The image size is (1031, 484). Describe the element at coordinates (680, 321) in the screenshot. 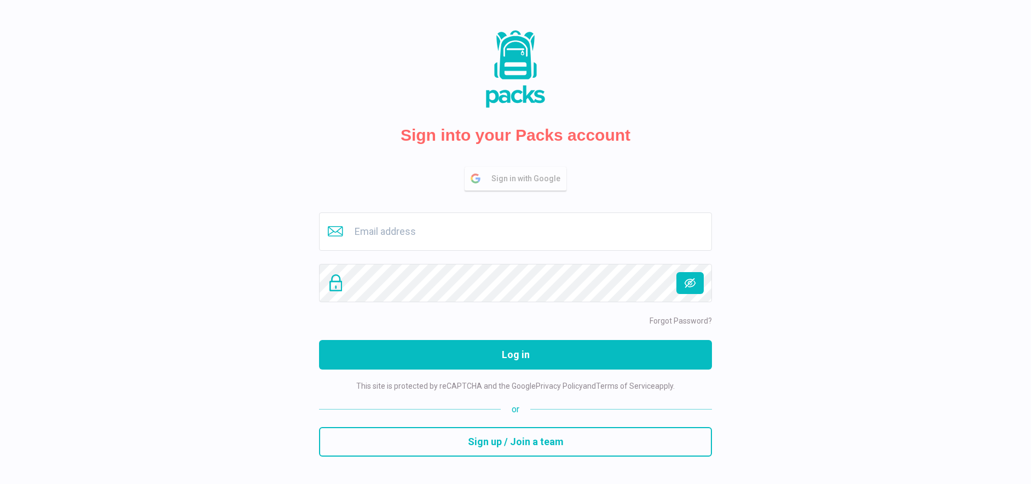

I see `a: Forgot Password?` at that location.